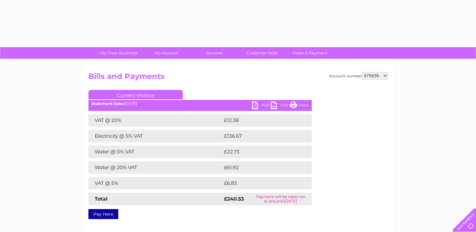  Describe the element at coordinates (261, 152) in the screenshot. I see `td: £22.73` at that location.